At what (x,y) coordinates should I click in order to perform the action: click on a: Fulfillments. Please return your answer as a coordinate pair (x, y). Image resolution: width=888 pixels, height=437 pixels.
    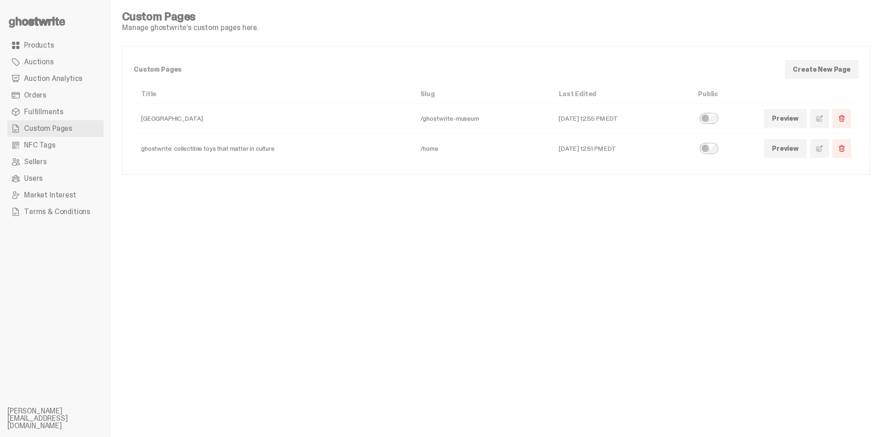
    Looking at the image, I should click on (55, 112).